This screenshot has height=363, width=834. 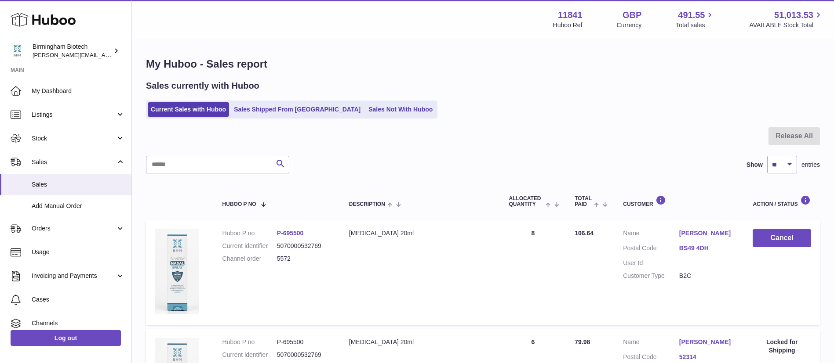 What do you see at coordinates (188, 109) in the screenshot?
I see `a: Current Sales with Huboo` at bounding box center [188, 109].